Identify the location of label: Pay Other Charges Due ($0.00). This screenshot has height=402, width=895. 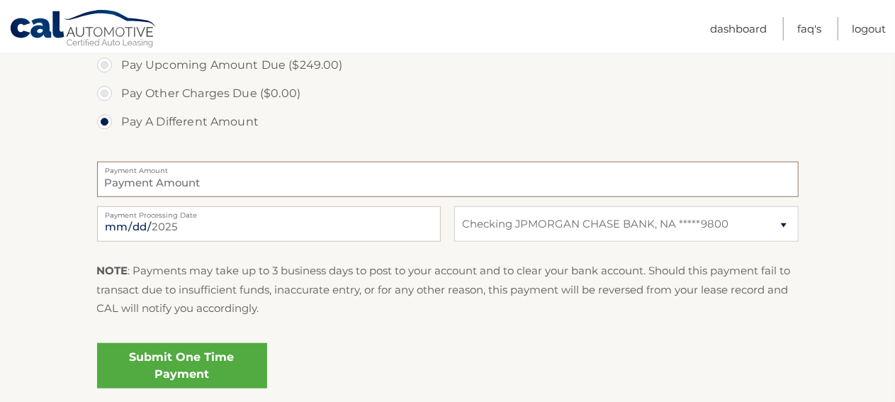
(448, 94).